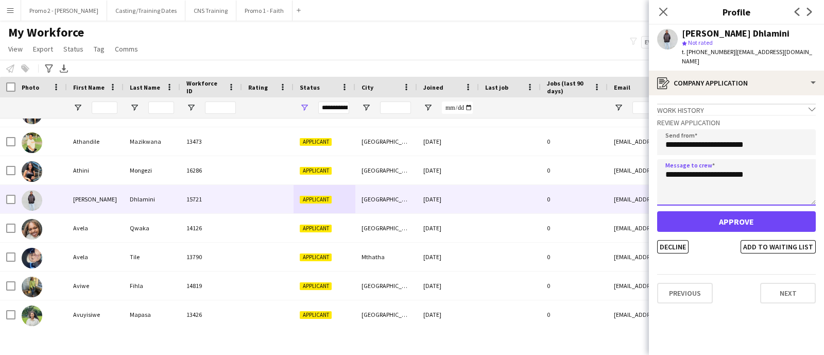  What do you see at coordinates (15, 49) in the screenshot?
I see `a: View` at bounding box center [15, 49].